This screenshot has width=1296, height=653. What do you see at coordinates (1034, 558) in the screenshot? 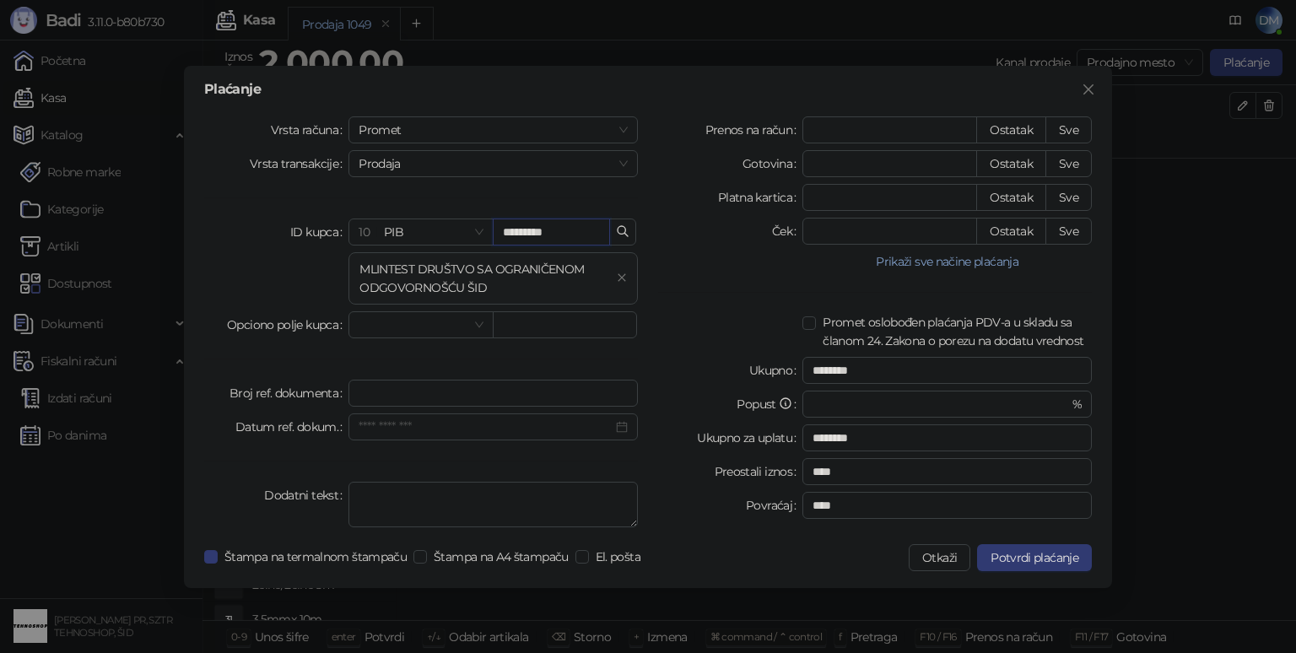
I see `span: Potvrdi plaćanje` at bounding box center [1034, 558].